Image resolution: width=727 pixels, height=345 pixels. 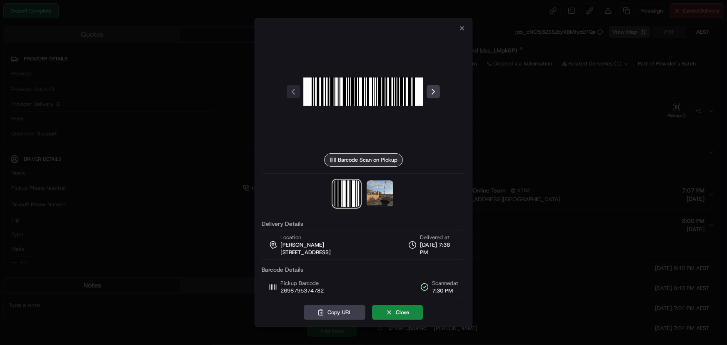 I want to click on span: Scanned at, so click(x=445, y=283).